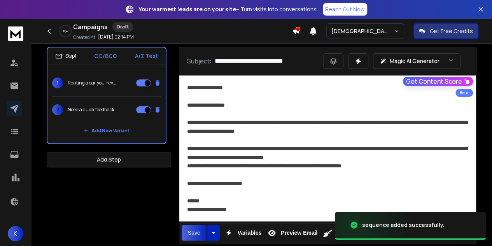 This screenshot has height=246, width=492. What do you see at coordinates (345, 9) in the screenshot?
I see `a: Reach Out Now` at bounding box center [345, 9].